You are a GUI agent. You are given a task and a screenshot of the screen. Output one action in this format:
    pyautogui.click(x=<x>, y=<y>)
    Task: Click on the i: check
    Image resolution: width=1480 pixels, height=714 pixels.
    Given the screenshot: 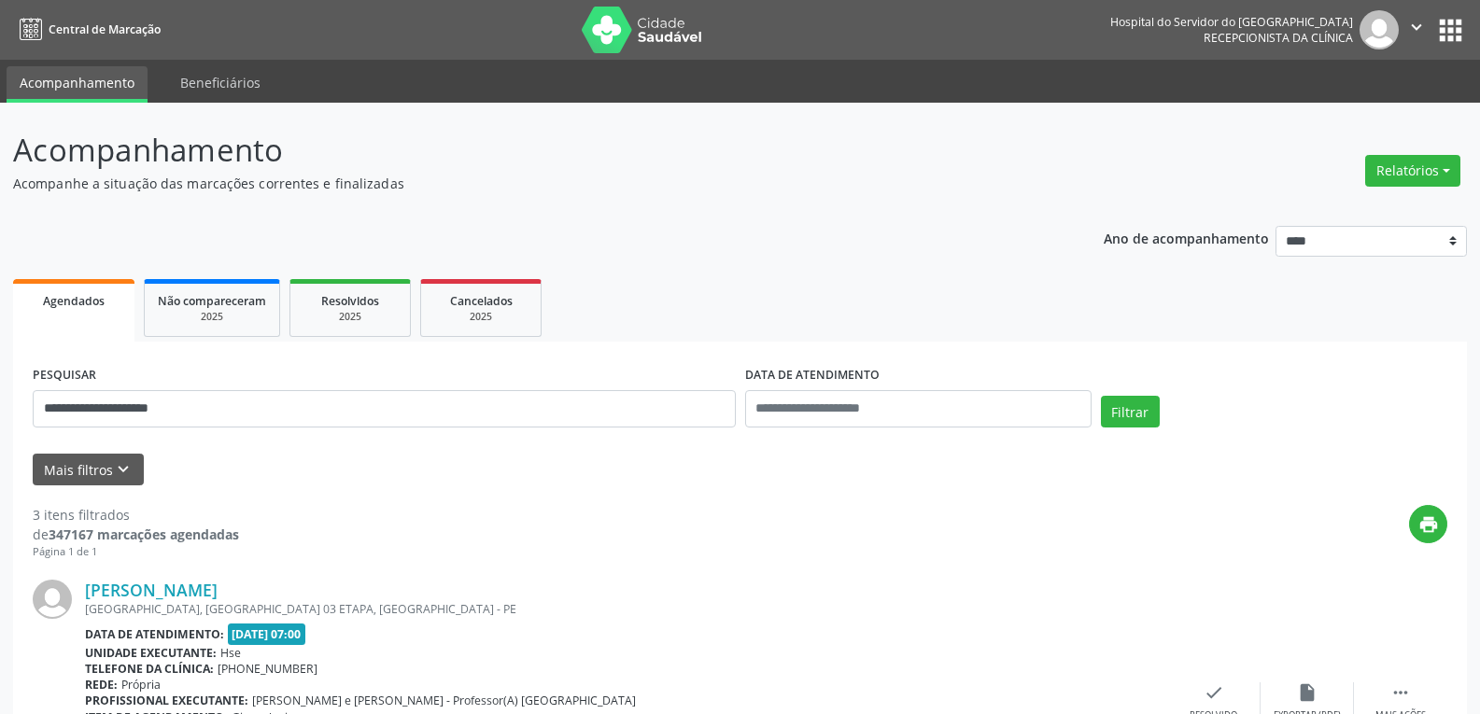 What is the action you would take?
    pyautogui.click(x=1214, y=693)
    